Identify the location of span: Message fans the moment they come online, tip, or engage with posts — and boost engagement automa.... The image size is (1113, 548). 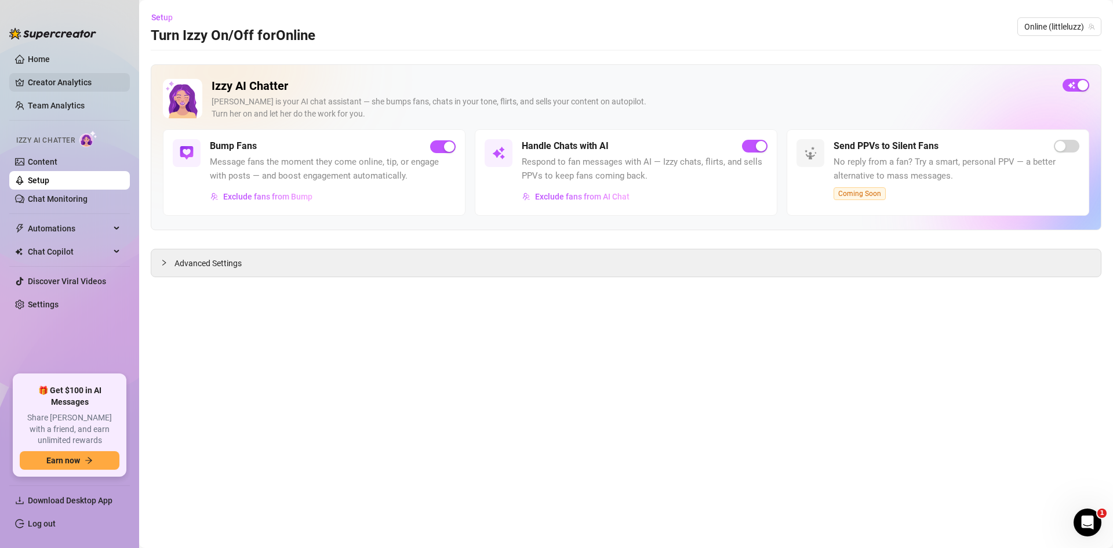
(333, 169).